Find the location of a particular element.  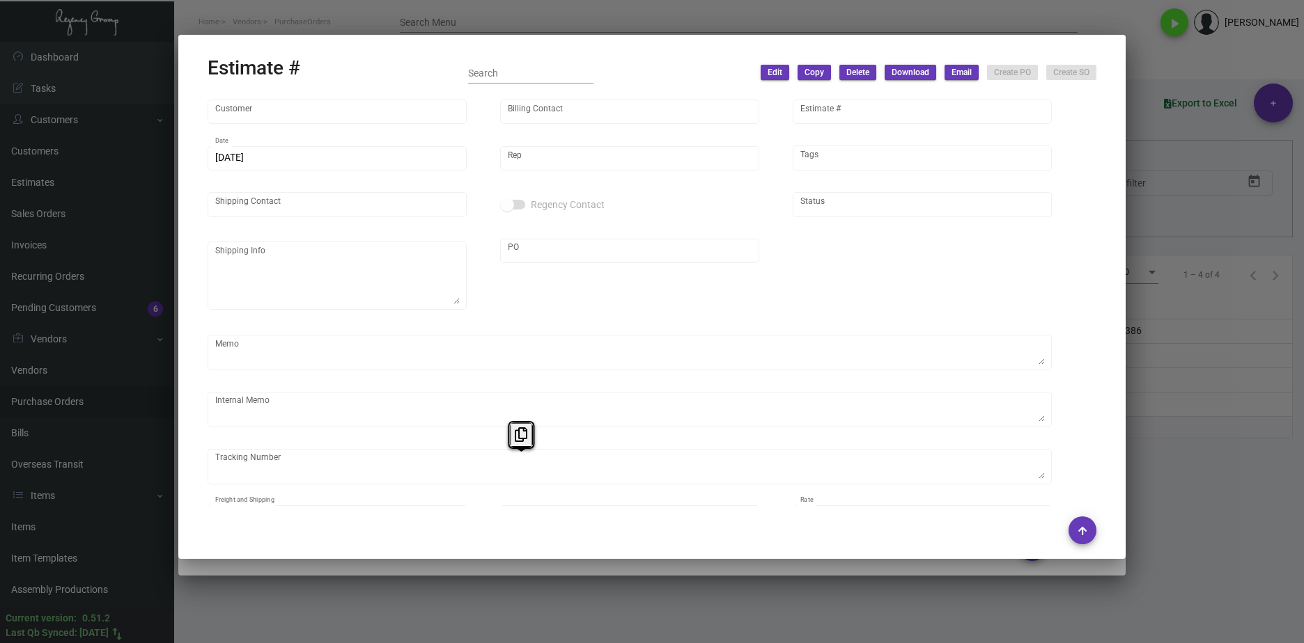

button: Create PO is located at coordinates (1012, 72).